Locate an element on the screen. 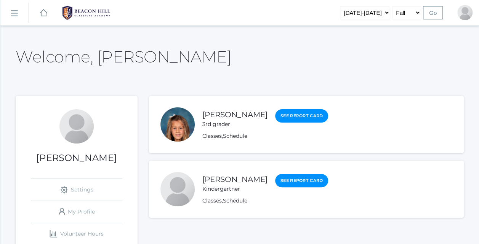 This screenshot has width=479, height=244. img: BHCALogos-05-308ed15e86a5a0abce9b8dd61676a3503ac9727e845dece92d48e8588c001991.png is located at coordinates (86, 13).